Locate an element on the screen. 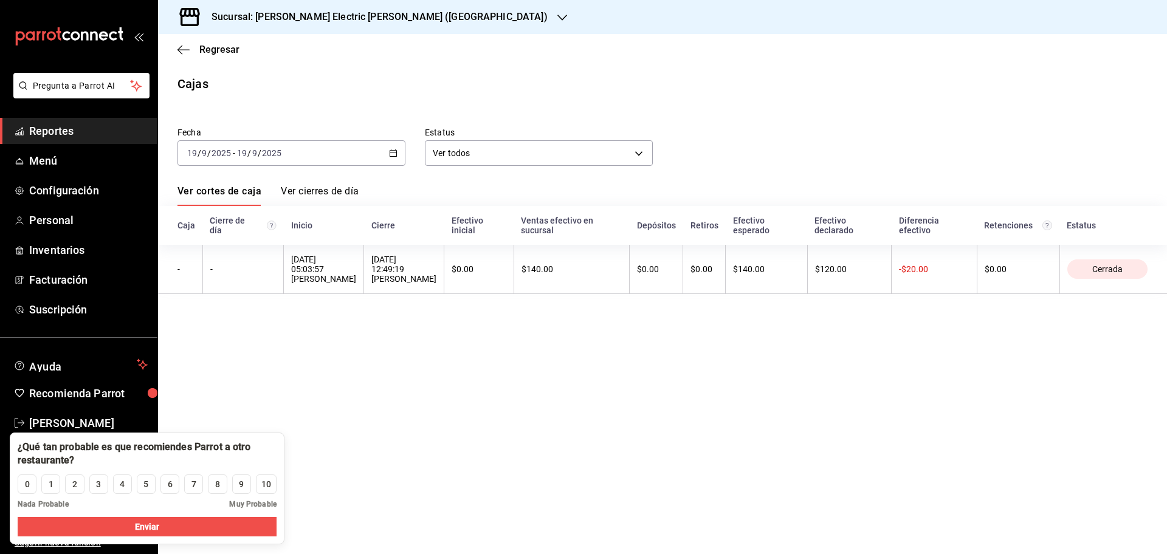  a: Ver cierres de día is located at coordinates (320, 196).